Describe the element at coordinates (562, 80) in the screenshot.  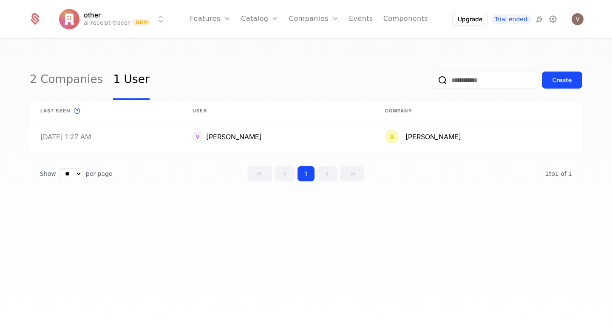
I see `button: Create` at that location.